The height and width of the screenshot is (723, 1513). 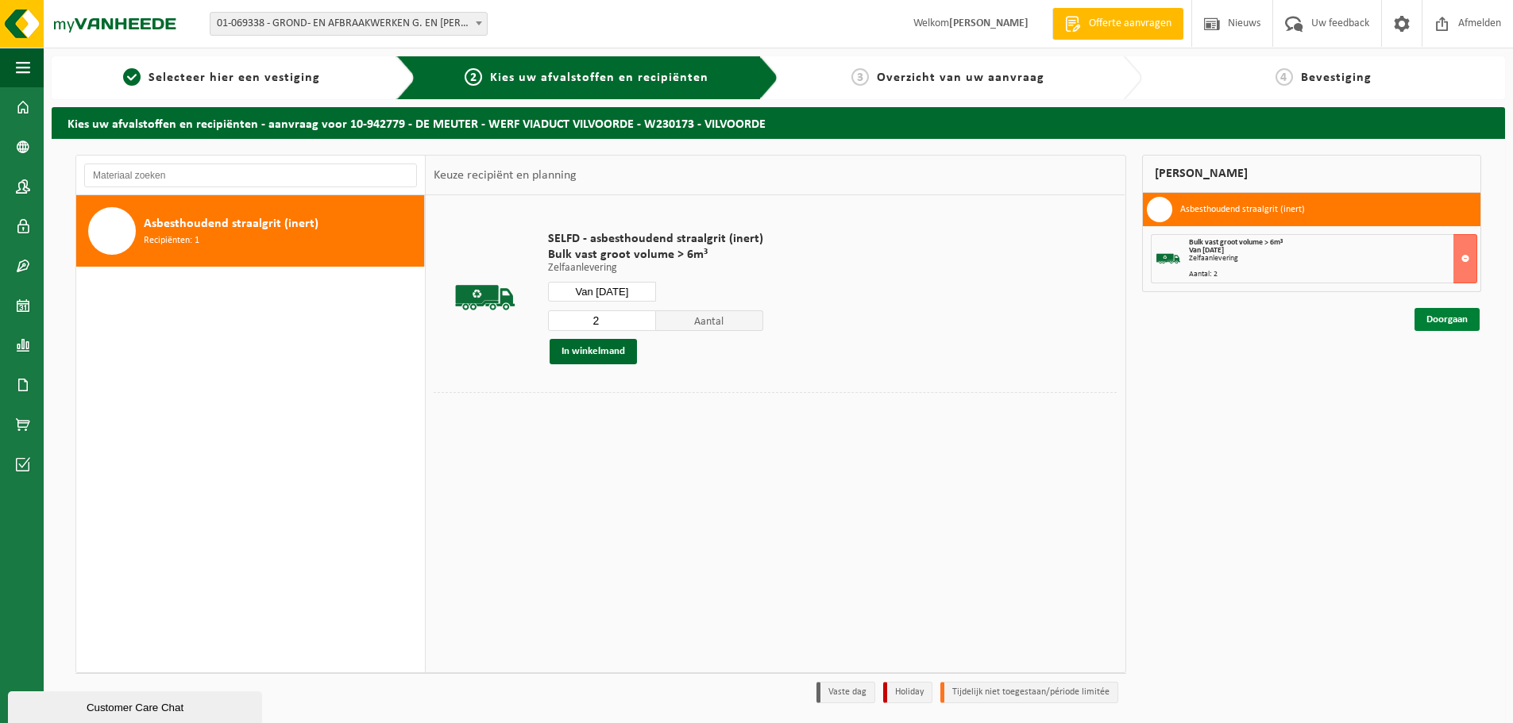 I want to click on a: Doorgaan, so click(x=1447, y=319).